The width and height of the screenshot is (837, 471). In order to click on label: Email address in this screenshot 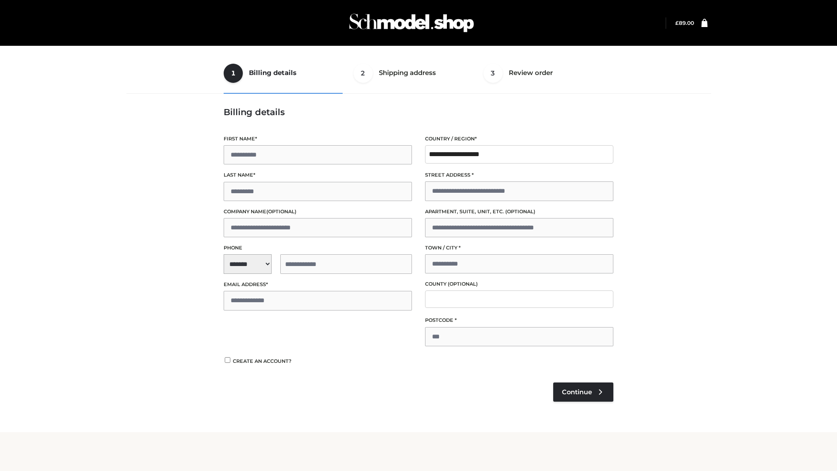, I will do `click(318, 284)`.